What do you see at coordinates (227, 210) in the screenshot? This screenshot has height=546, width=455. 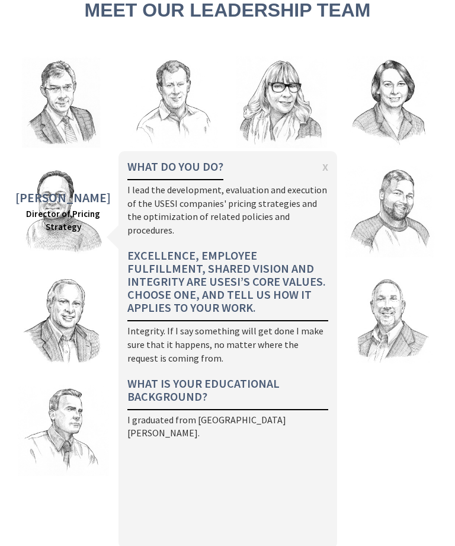 I see `p: I lead the development, evaluation and execution of the USESI companies' pricing strategies and t...` at bounding box center [227, 210].